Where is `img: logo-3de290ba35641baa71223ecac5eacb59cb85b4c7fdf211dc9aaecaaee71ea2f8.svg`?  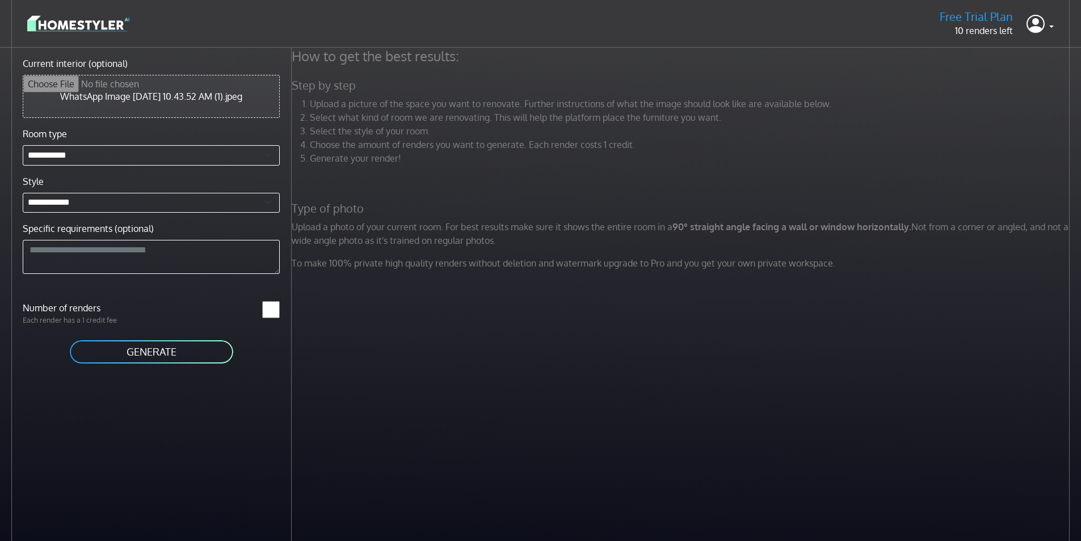 img: logo-3de290ba35641baa71223ecac5eacb59cb85b4c7fdf211dc9aaecaaee71ea2f8.svg is located at coordinates (78, 23).